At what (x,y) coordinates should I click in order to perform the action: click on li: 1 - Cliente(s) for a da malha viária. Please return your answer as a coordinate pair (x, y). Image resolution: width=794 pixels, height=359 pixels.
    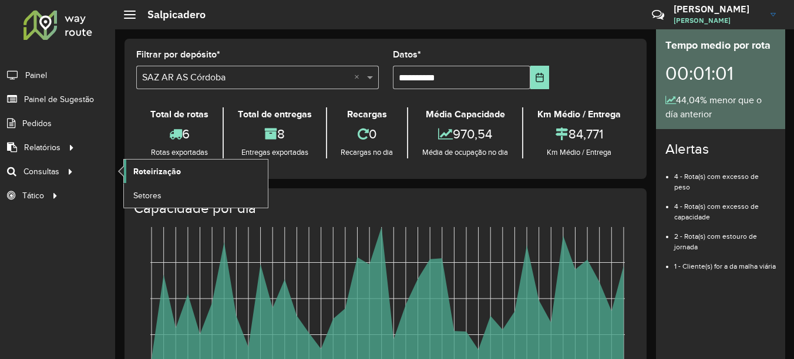
    Looking at the image, I should click on (724, 262).